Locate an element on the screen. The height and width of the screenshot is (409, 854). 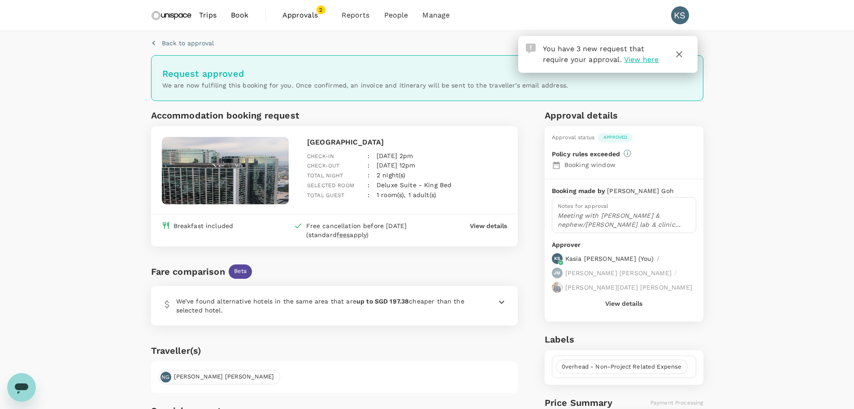
span: fees is located at coordinates (344, 235).